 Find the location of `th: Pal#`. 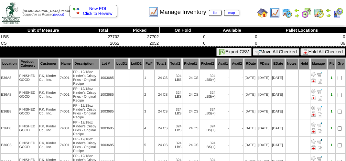

th: Pal# is located at coordinates (149, 64).